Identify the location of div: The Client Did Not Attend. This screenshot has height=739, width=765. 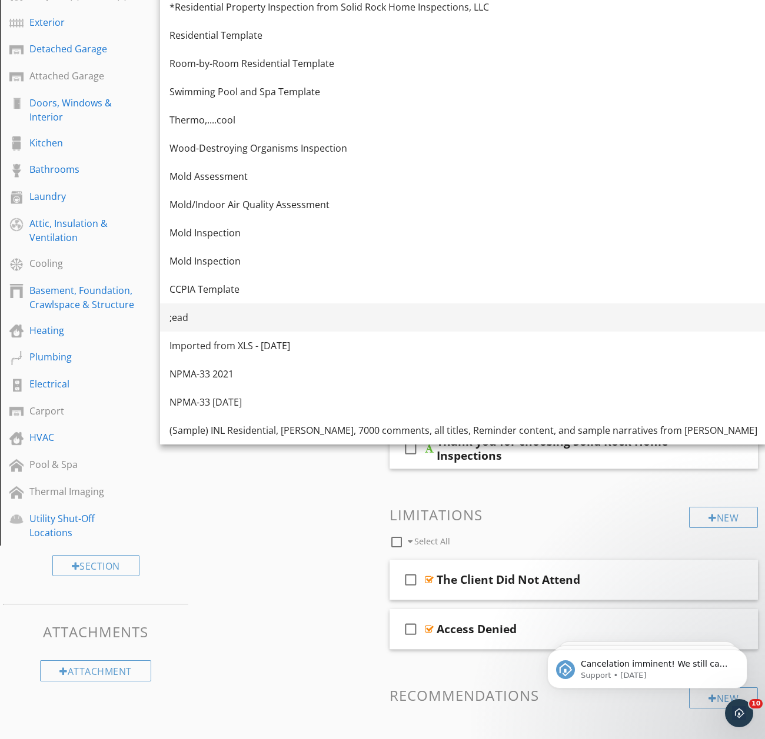
(508, 580).